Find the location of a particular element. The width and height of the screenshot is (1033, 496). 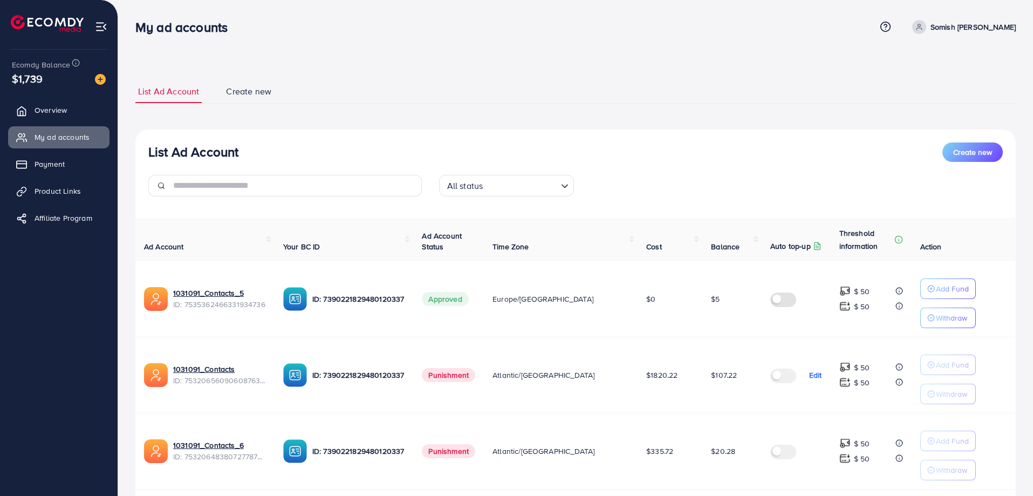

a: Affiliate Program is located at coordinates (59, 218).